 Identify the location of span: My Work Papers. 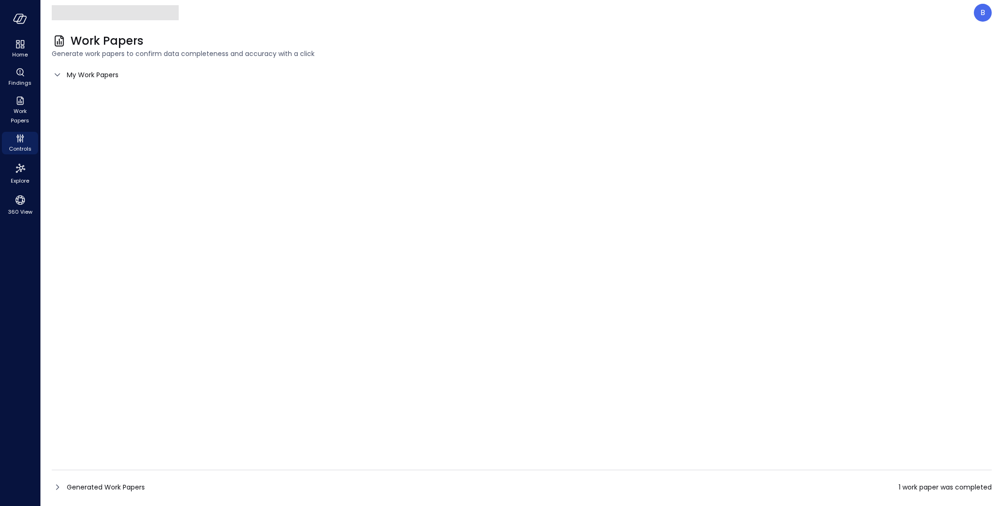
(93, 75).